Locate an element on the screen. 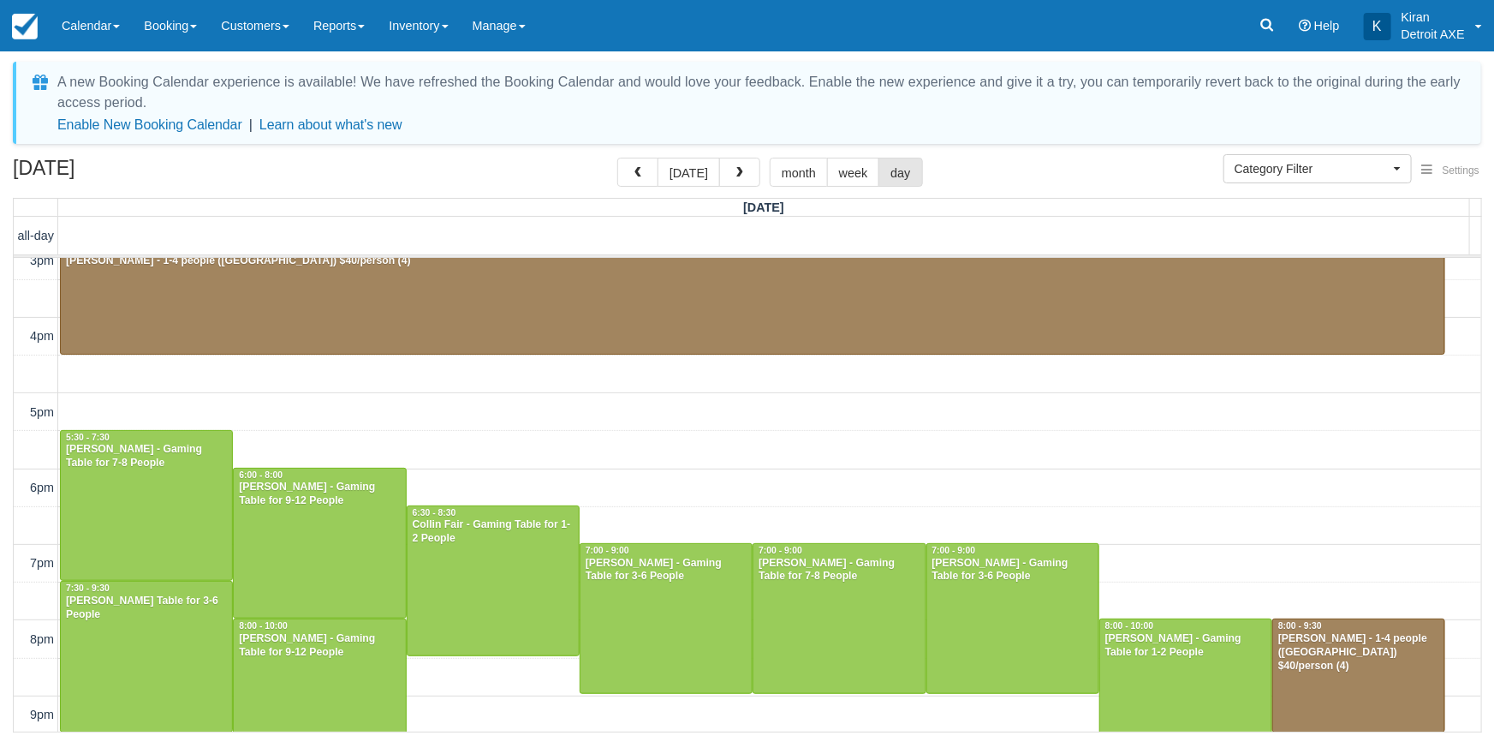 The width and height of the screenshot is (1494, 736). p: Kiran is located at coordinates (1434, 17).